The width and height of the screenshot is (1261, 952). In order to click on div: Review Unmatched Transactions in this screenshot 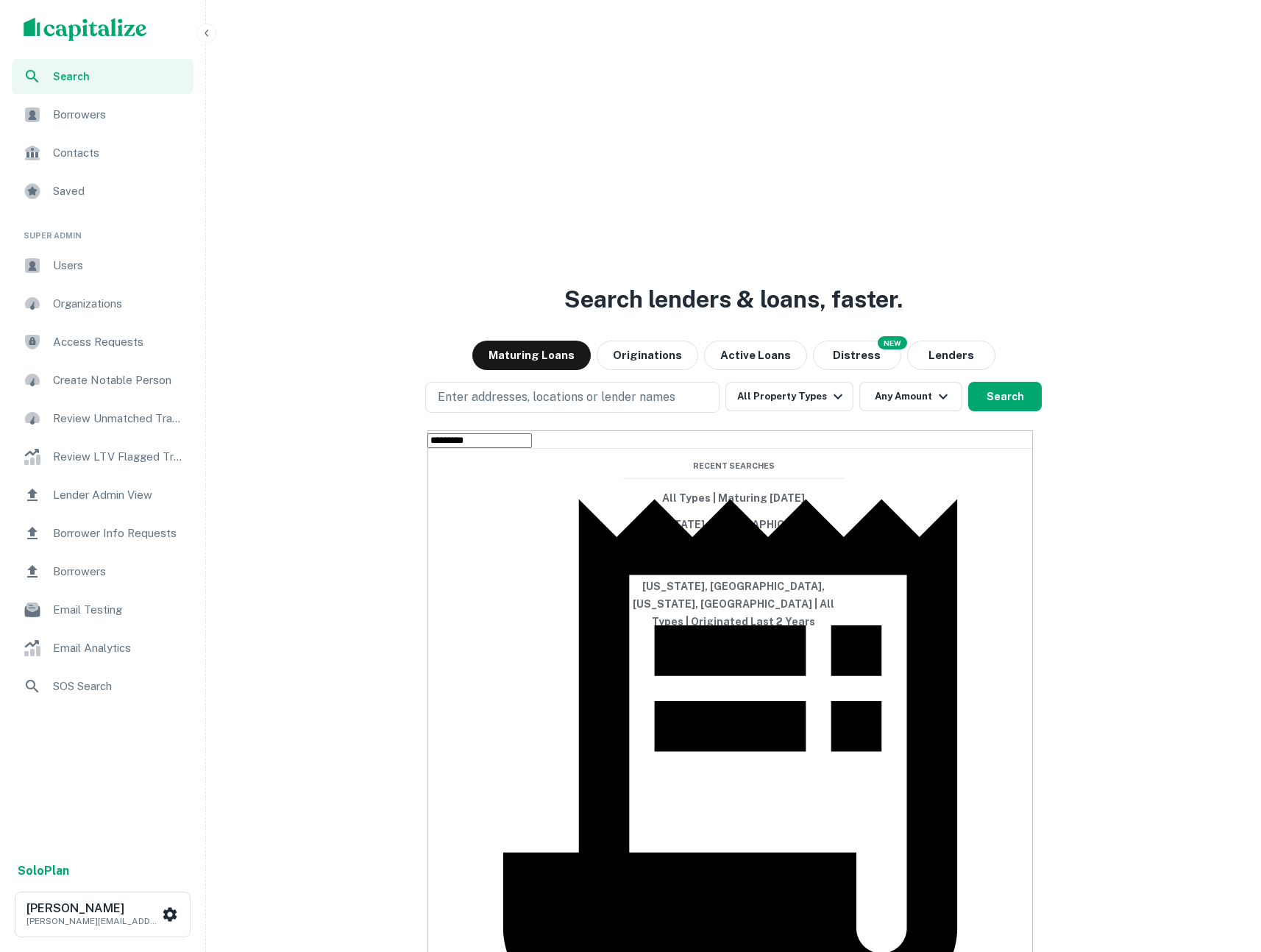, I will do `click(102, 419)`.